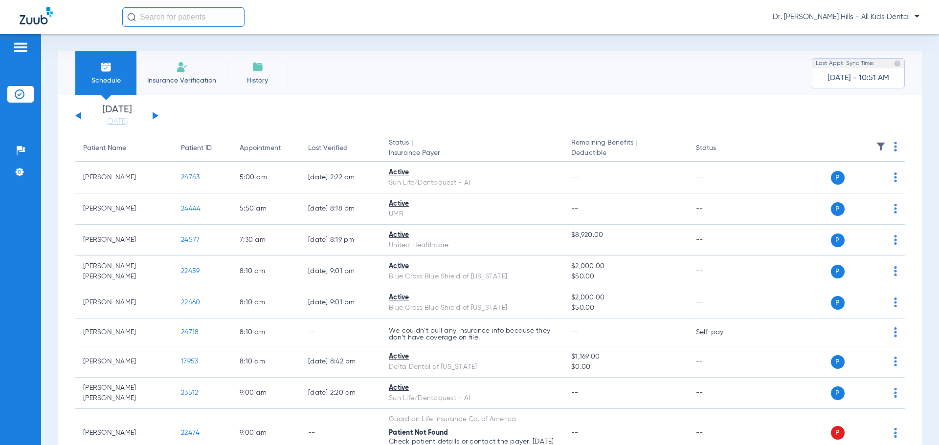 The width and height of the screenshot is (939, 445). I want to click on input: Search for patients, so click(183, 17).